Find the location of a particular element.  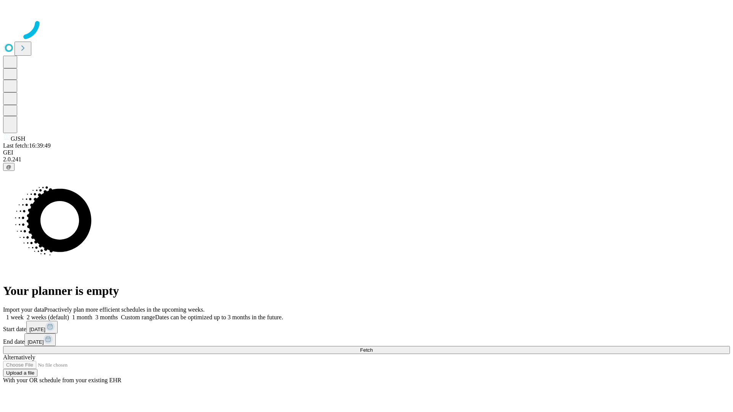

span: 2 weeks (default) is located at coordinates (48, 317).